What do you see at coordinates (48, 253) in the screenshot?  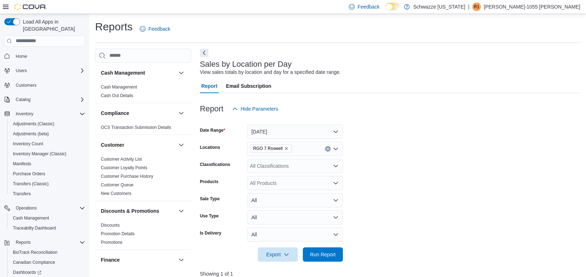 I see `span: BioTrack Reconciliation` at bounding box center [48, 253].